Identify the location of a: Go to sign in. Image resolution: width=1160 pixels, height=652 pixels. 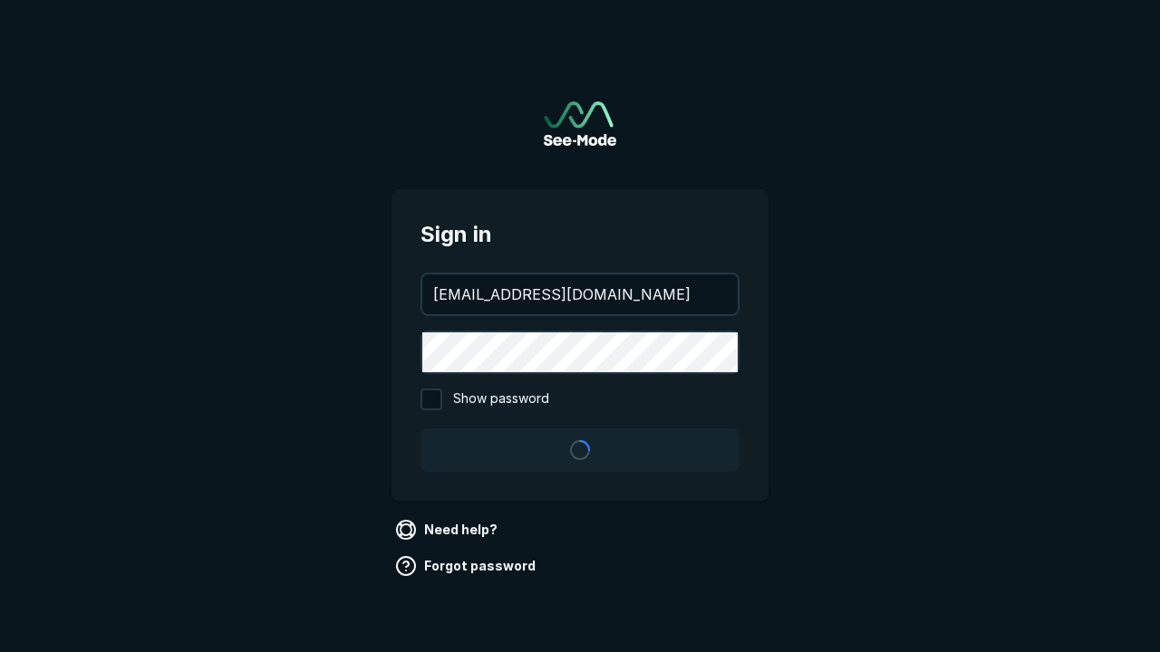
(580, 123).